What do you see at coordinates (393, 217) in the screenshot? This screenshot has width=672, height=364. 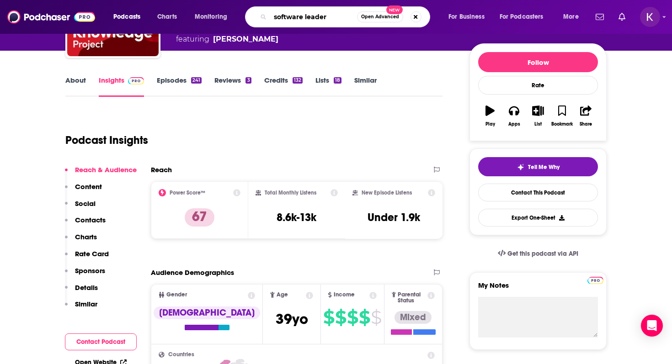 I see `h3: Under 1.9k` at bounding box center [393, 217].